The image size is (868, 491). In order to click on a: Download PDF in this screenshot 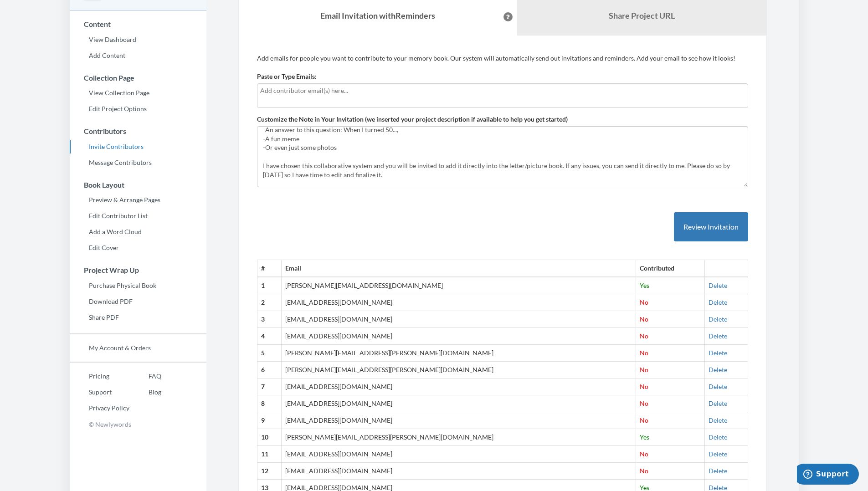, I will do `click(138, 302)`.